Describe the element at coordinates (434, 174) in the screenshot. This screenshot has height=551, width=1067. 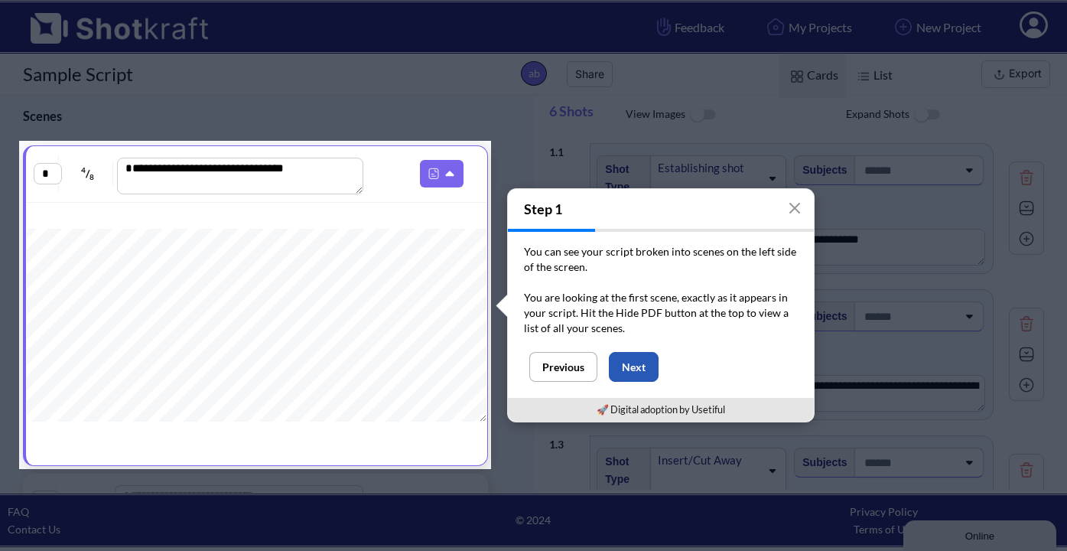
I see `img: Pdf Icon` at that location.